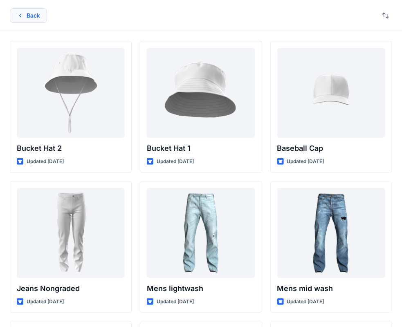 Image resolution: width=402 pixels, height=327 pixels. What do you see at coordinates (71, 233) in the screenshot?
I see `a: Jeans Nongraded` at bounding box center [71, 233].